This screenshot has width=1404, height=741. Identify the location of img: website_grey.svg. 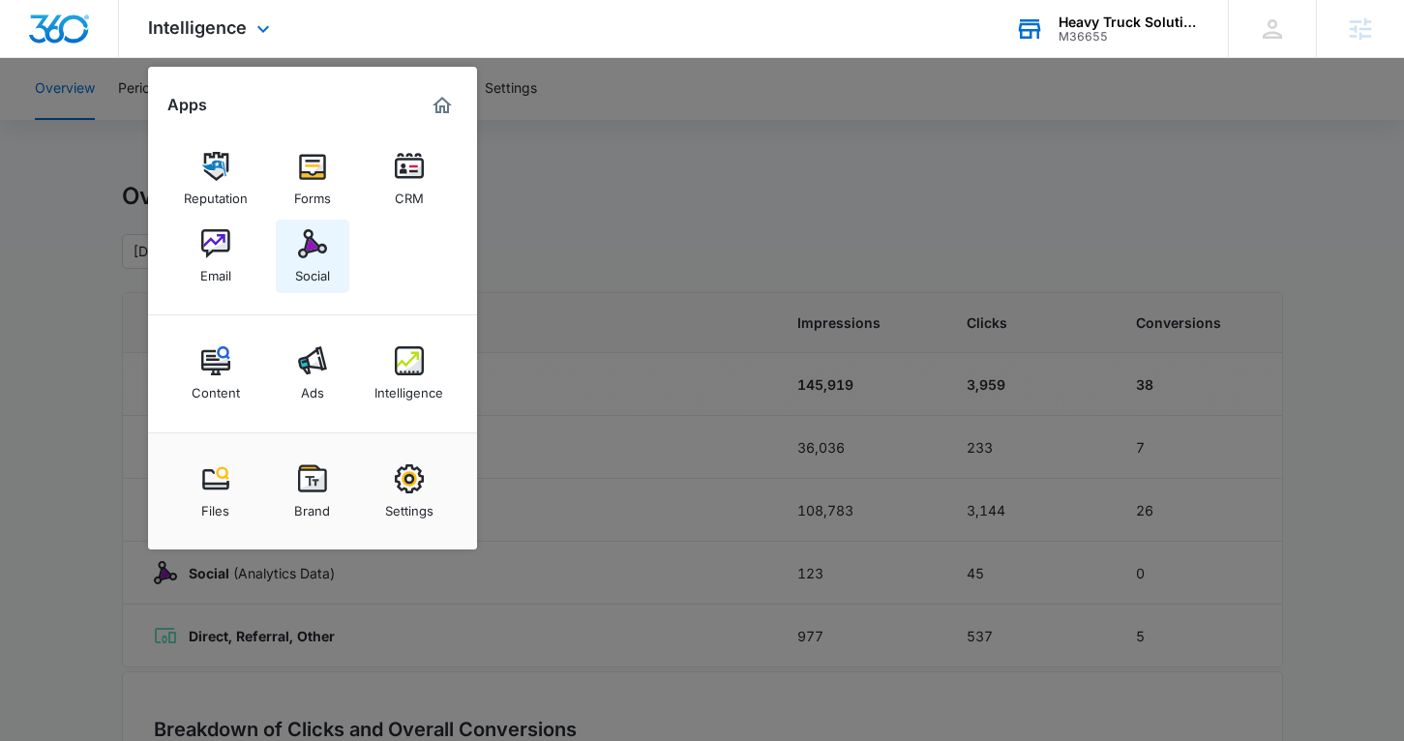
(39, 58).